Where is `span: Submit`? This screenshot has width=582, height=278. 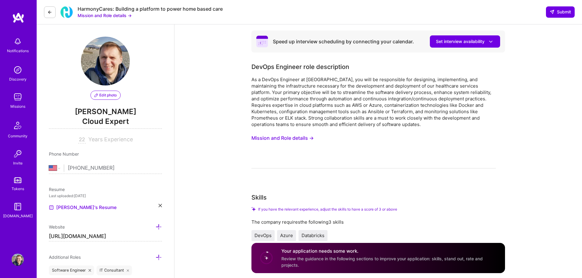 span: Submit is located at coordinates (560, 12).